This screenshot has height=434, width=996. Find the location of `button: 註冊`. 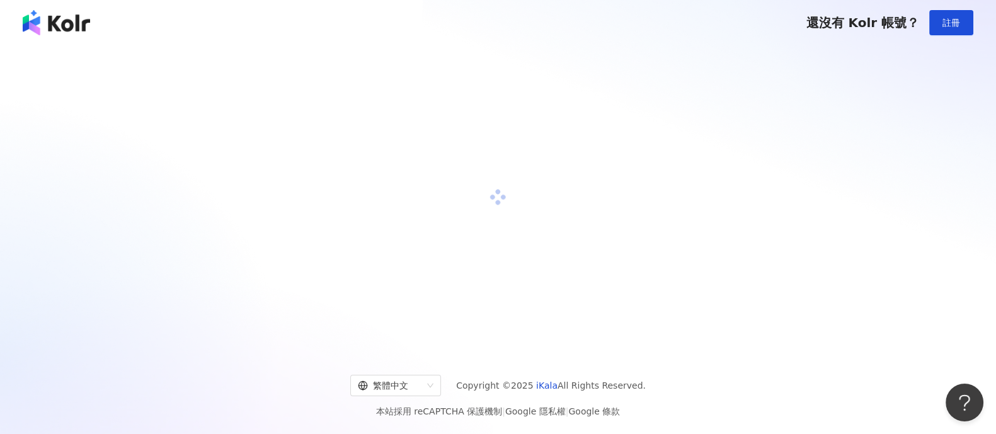

button: 註冊 is located at coordinates (951, 23).